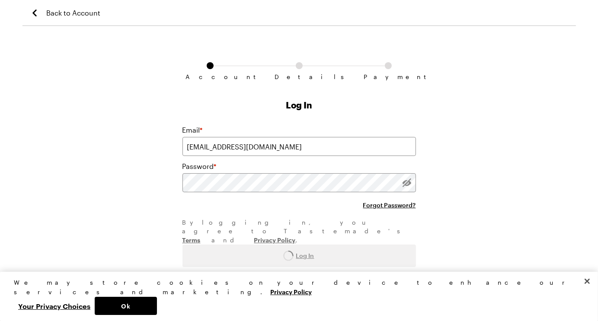 The height and width of the screenshot is (321, 598). Describe the element at coordinates (389, 205) in the screenshot. I see `span: Forgot Password?` at that location.